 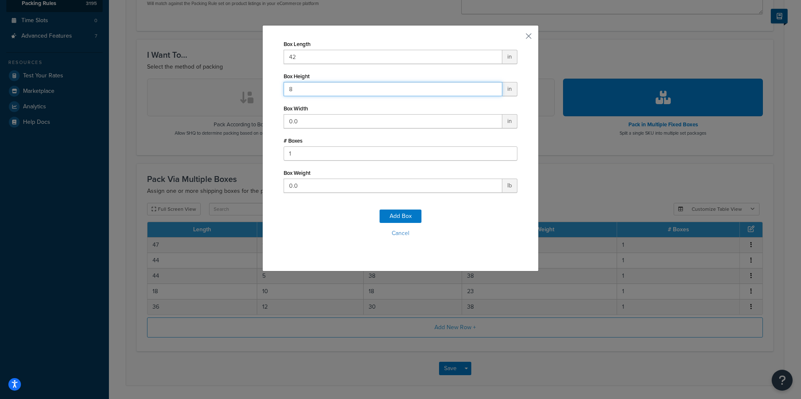 I want to click on label: # Boxes, so click(x=293, y=141).